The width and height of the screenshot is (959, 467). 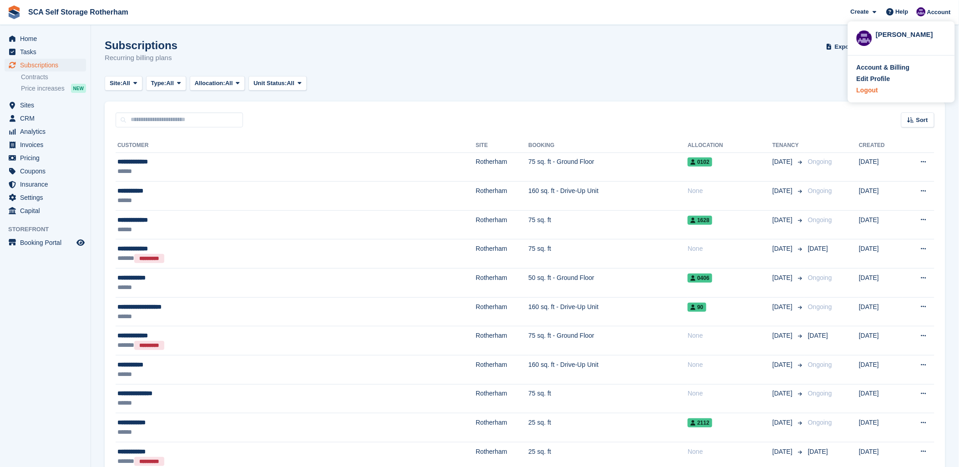 I want to click on span: Coupons, so click(x=47, y=171).